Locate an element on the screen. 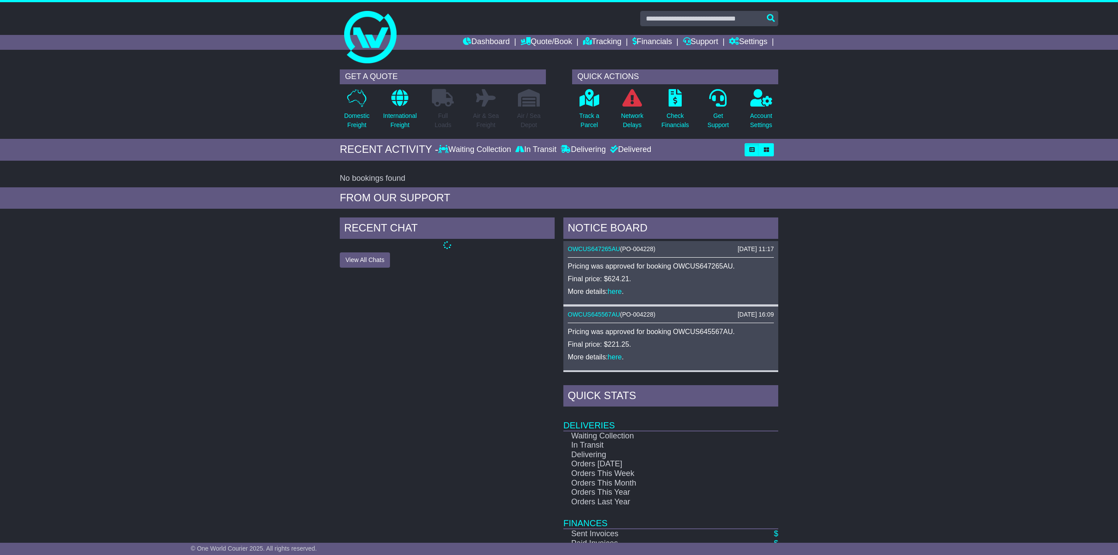 Image resolution: width=1118 pixels, height=555 pixels. a: Quote/Book is located at coordinates (546, 42).